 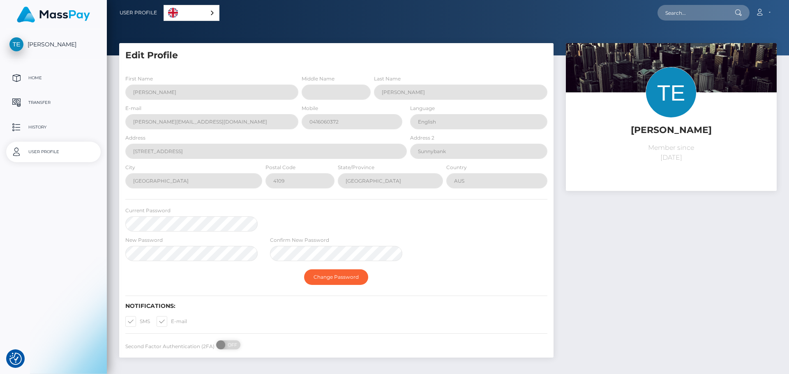 I want to click on a: Home, so click(x=53, y=78).